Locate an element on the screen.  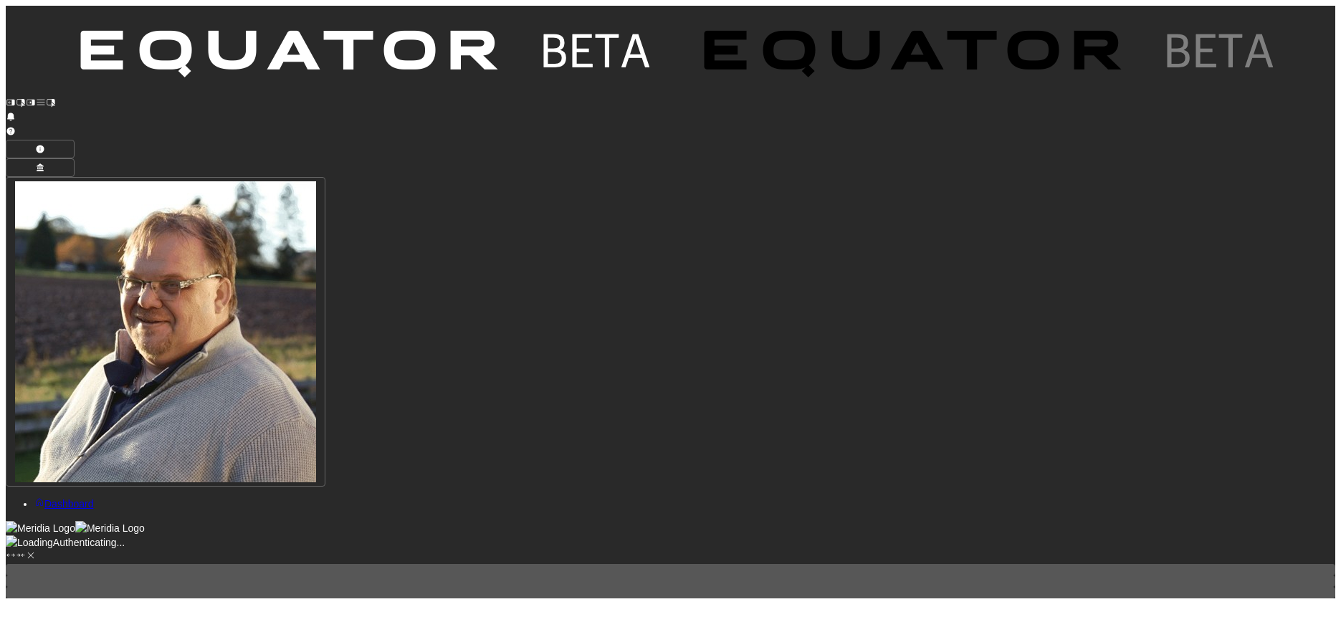
span: Authenticating... is located at coordinates (89, 542).